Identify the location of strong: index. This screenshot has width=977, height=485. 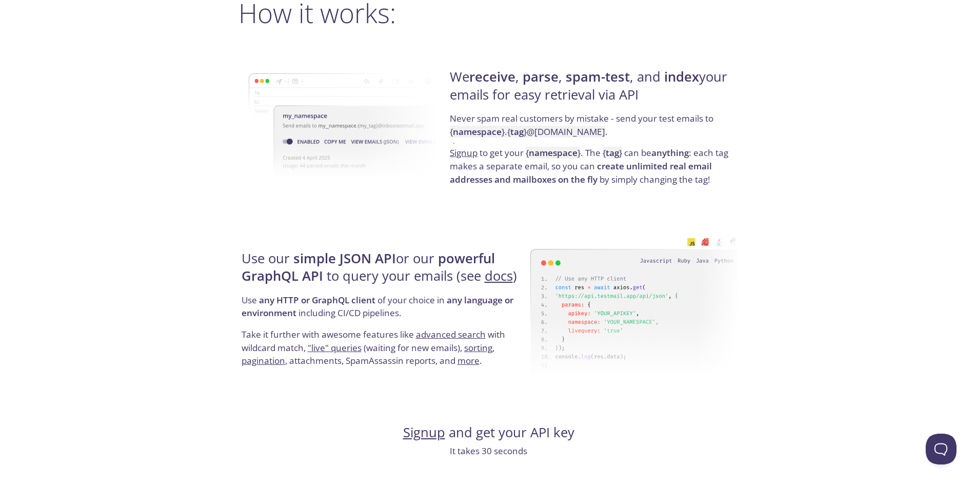
(682, 76).